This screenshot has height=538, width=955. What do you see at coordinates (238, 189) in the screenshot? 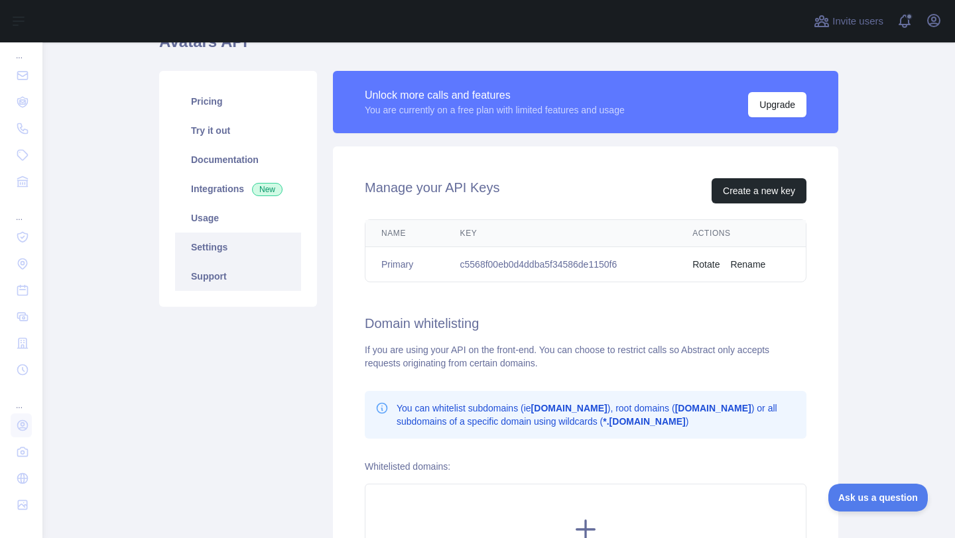
I see `a: Integrations New` at bounding box center [238, 189].